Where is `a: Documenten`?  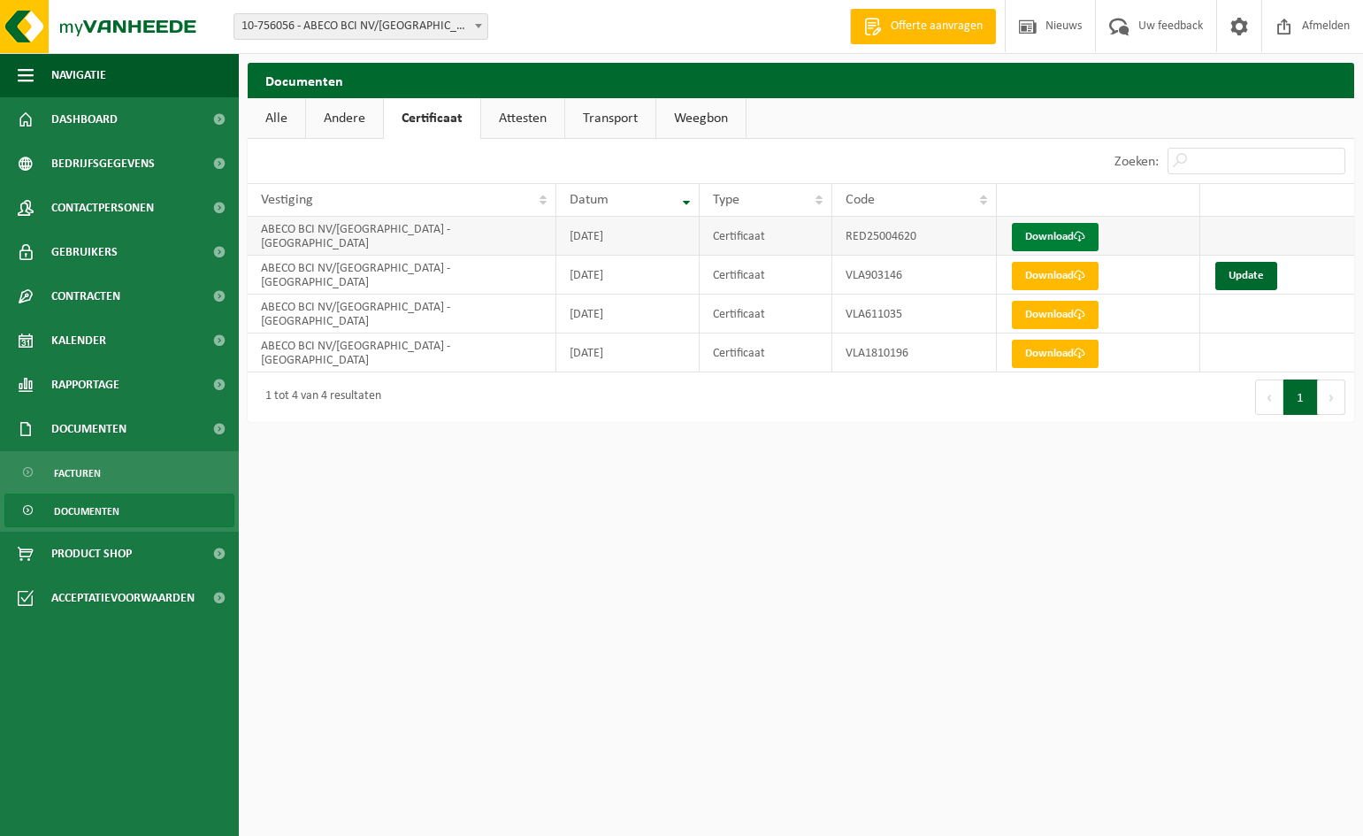
a: Documenten is located at coordinates (119, 510).